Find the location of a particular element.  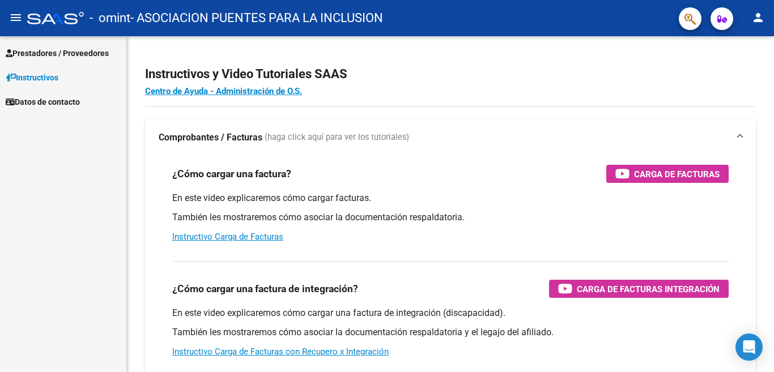

span: Carga de Facturas is located at coordinates (676, 174).